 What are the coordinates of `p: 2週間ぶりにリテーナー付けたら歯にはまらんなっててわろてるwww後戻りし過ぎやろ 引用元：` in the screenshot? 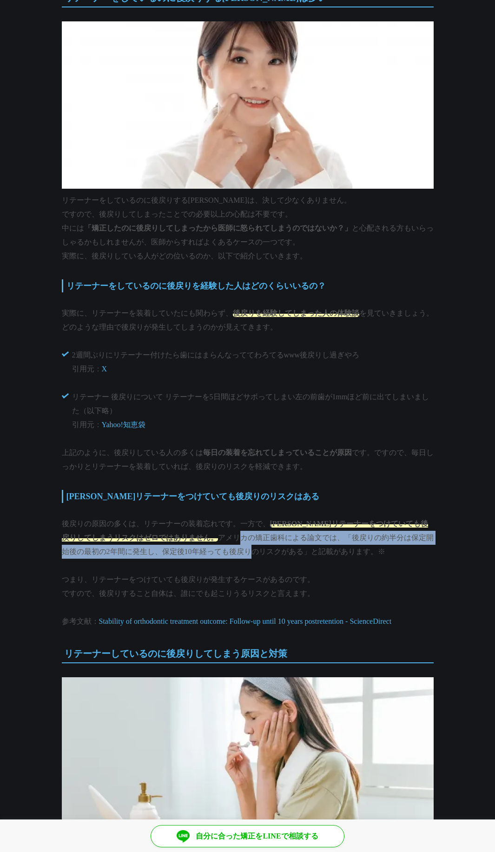 It's located at (253, 362).